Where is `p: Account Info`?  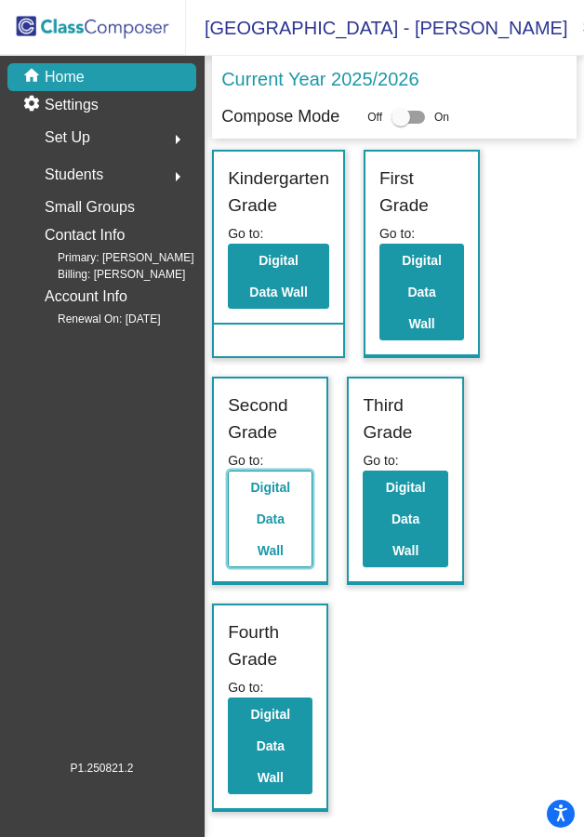 p: Account Info is located at coordinates (86, 297).